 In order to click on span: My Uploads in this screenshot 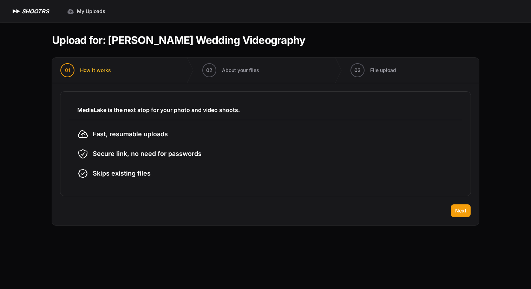, I will do `click(91, 11)`.